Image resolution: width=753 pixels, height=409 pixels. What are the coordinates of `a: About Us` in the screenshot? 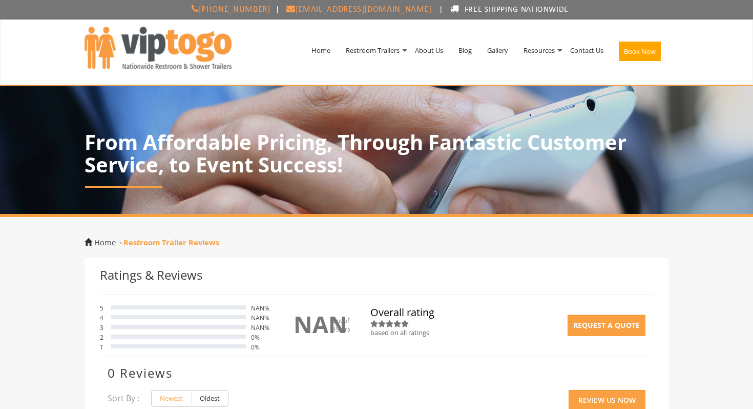 It's located at (429, 50).